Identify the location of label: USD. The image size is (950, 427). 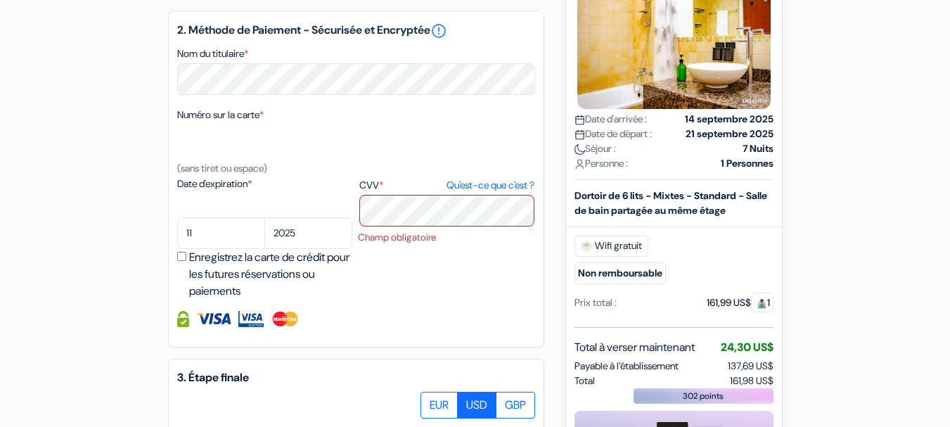
(477, 405).